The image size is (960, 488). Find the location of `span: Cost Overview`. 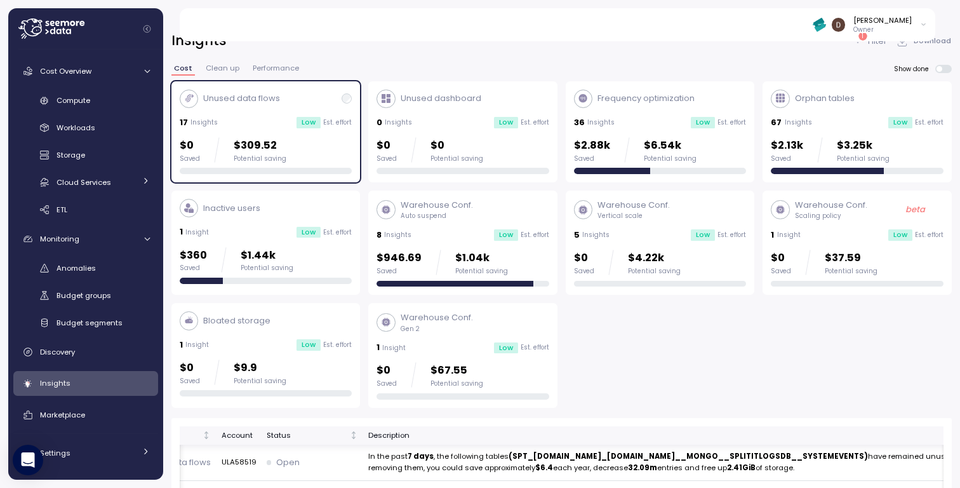

span: Cost Overview is located at coordinates (65, 71).